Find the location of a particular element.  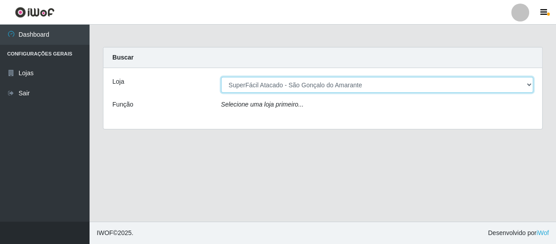

span: © 2025 . is located at coordinates (115, 233).